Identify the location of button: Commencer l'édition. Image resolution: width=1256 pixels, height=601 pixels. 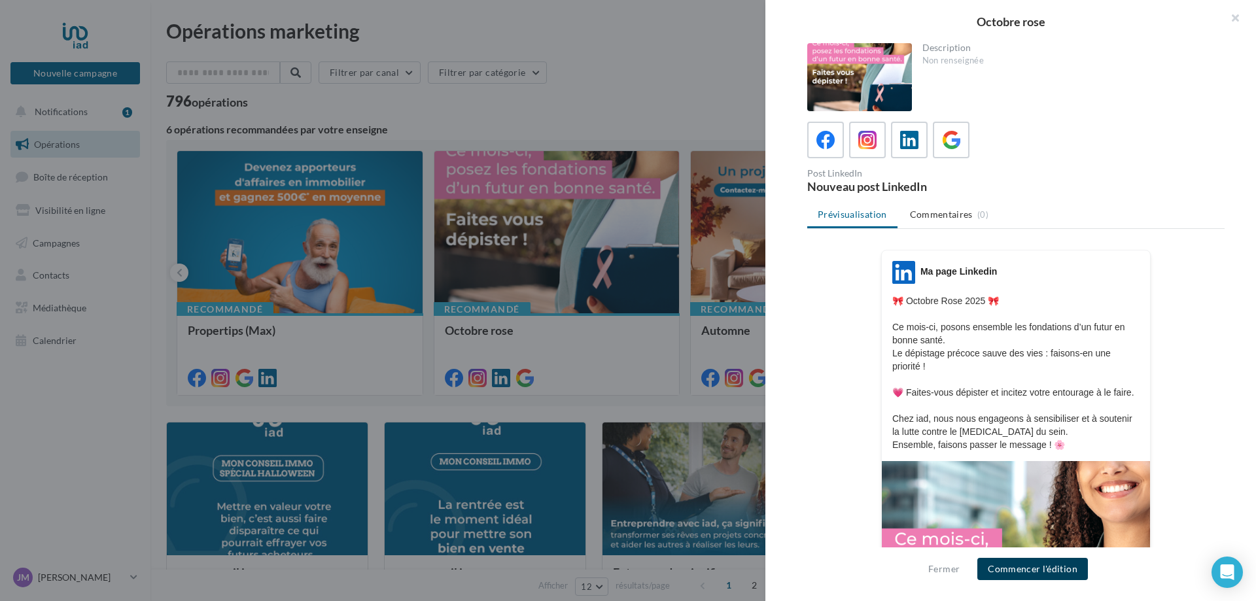
(1032, 569).